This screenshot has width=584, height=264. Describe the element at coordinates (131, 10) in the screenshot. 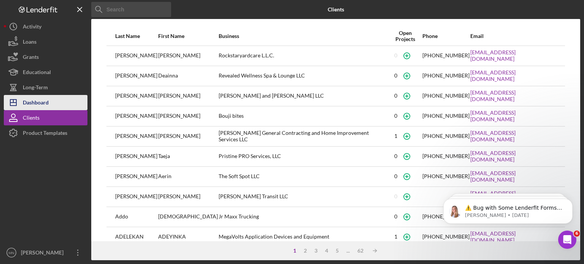

I see `input: Search` at that location.